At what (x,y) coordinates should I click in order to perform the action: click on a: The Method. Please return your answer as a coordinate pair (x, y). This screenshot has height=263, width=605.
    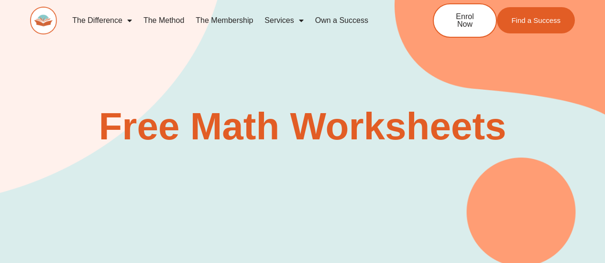
    Looking at the image, I should click on (164, 21).